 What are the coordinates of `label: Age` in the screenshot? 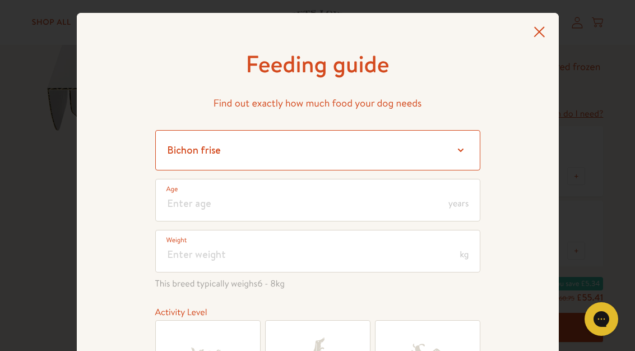 It's located at (172, 189).